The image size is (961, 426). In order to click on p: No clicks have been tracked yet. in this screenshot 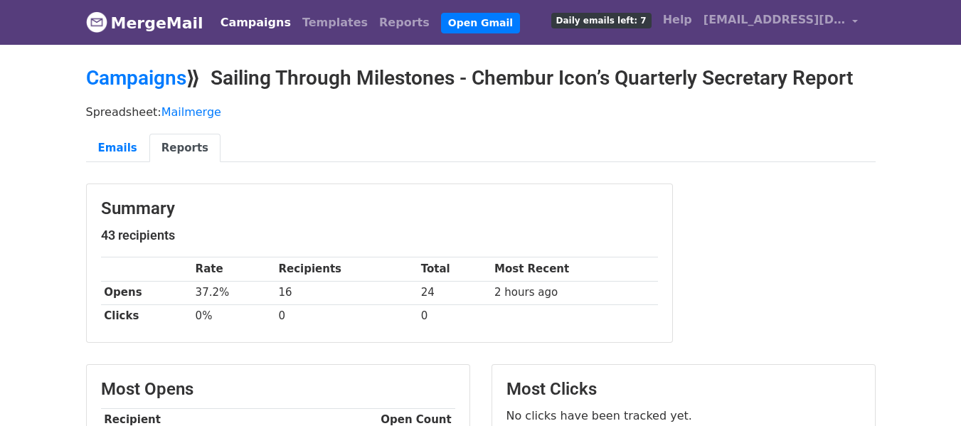, I will do `click(684, 416)`.